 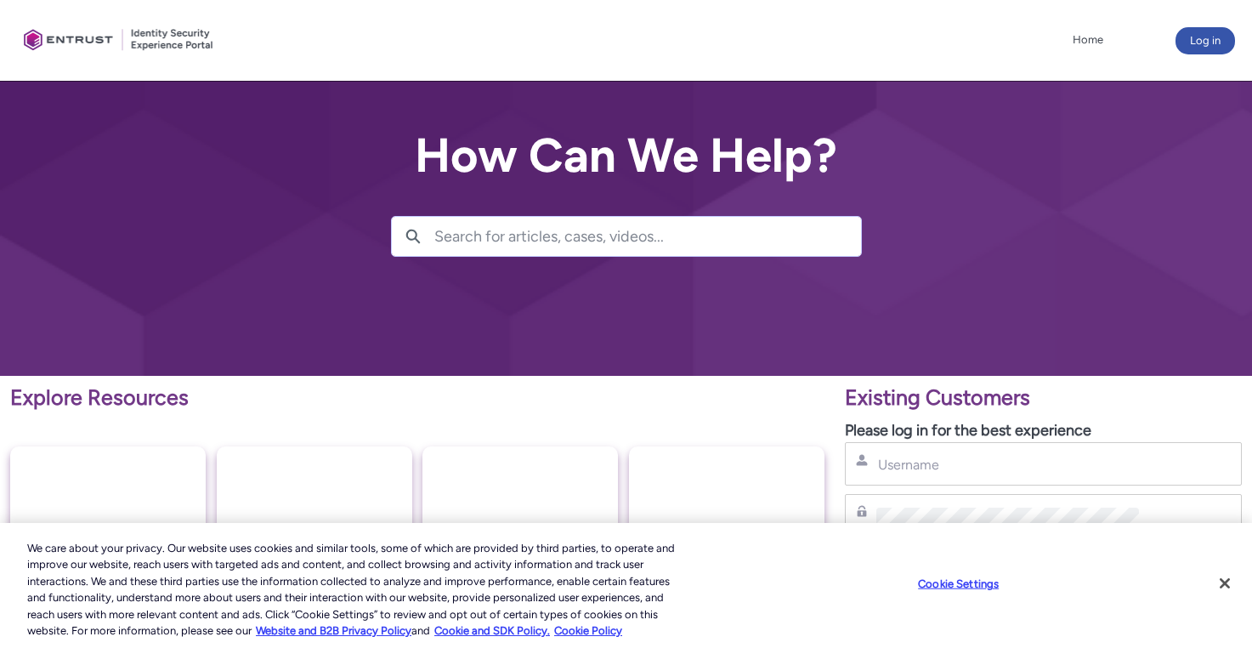 What do you see at coordinates (417, 398) in the screenshot?
I see `p: Explore Resources` at bounding box center [417, 398].